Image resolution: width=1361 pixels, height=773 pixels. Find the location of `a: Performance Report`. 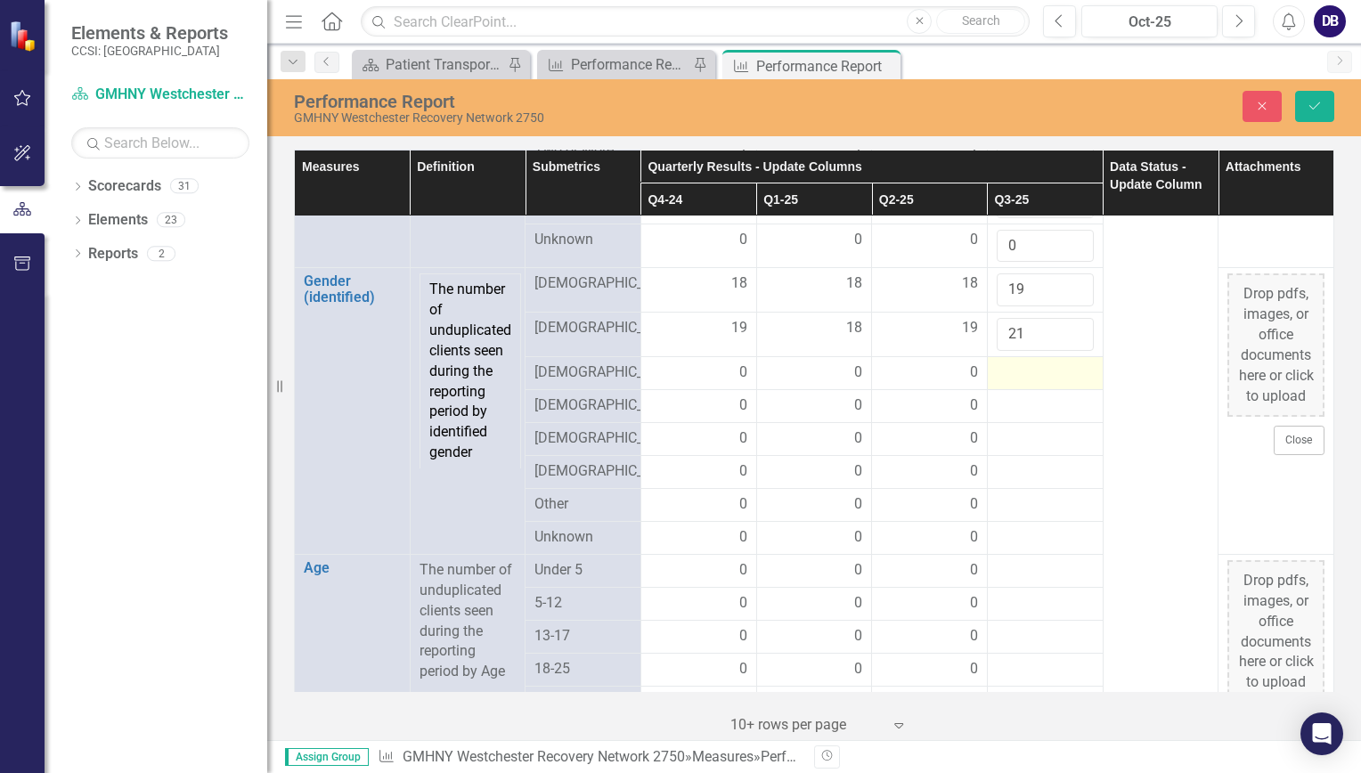

a: Performance Report is located at coordinates (615, 64).